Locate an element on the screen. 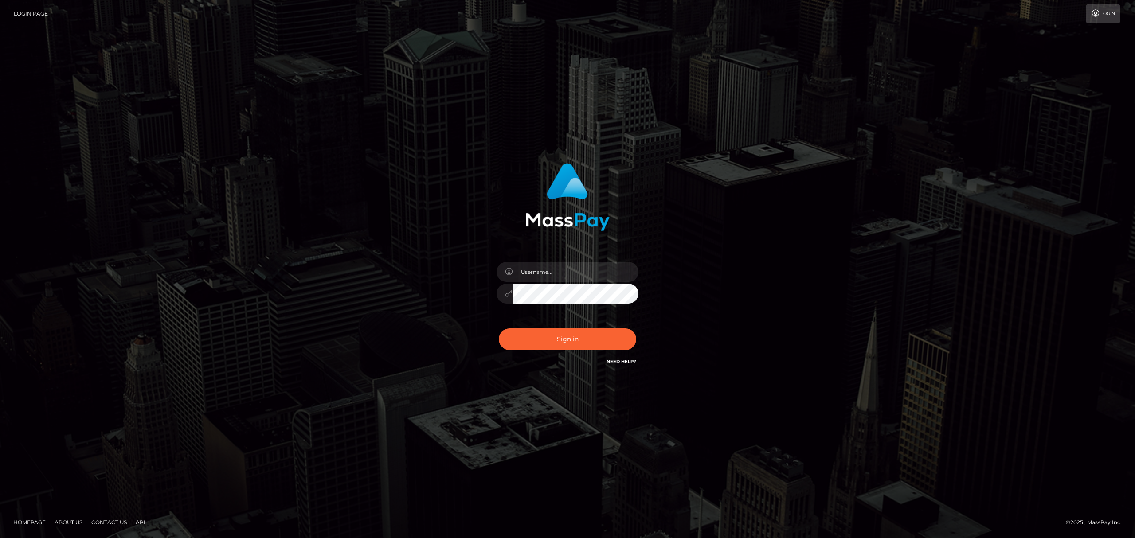 The width and height of the screenshot is (1135, 538). a: API is located at coordinates (141, 522).